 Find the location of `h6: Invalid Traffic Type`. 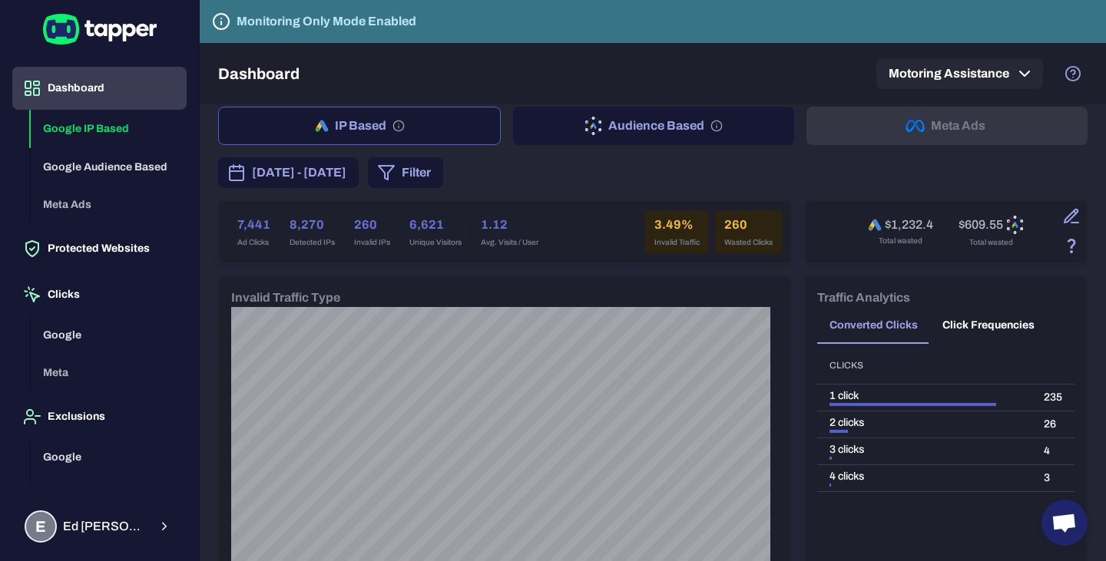

h6: Invalid Traffic Type is located at coordinates (286, 298).